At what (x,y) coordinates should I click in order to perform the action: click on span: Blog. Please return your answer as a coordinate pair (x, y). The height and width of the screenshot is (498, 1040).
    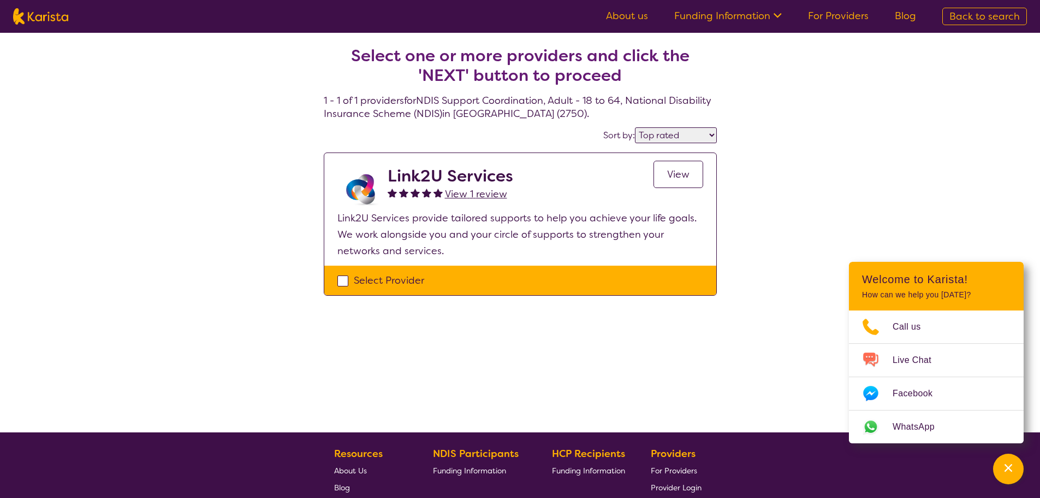
    Looking at the image, I should click on (342, 487).